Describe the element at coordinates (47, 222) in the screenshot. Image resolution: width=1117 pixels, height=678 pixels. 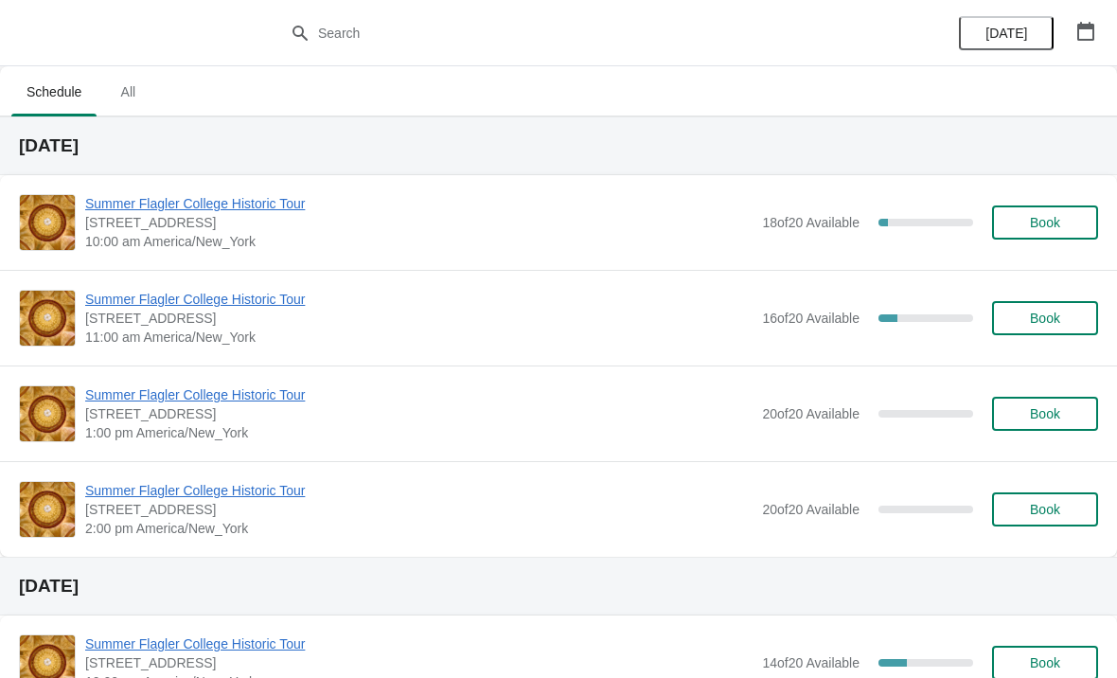
I see `img: Summer Flagler College Historic Tour | 74 King Street, St. Augustine, FL, USA | 10:00 am America/...` at that location.